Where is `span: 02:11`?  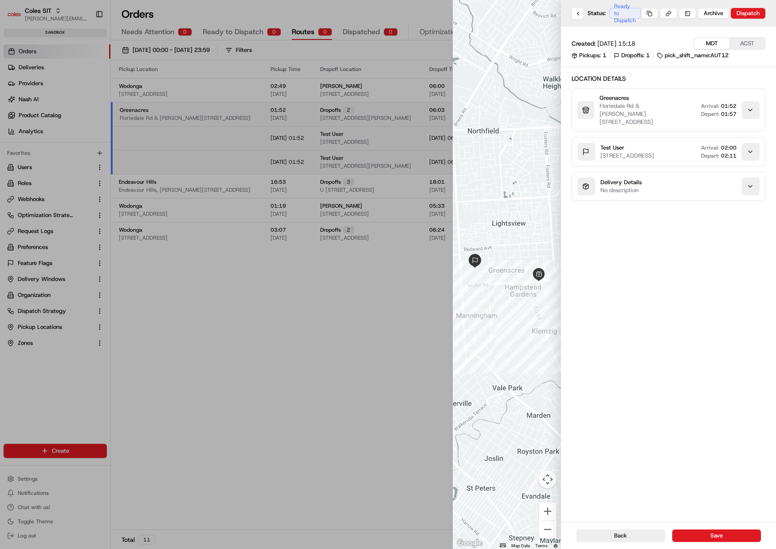
span: 02:11 is located at coordinates (729, 156).